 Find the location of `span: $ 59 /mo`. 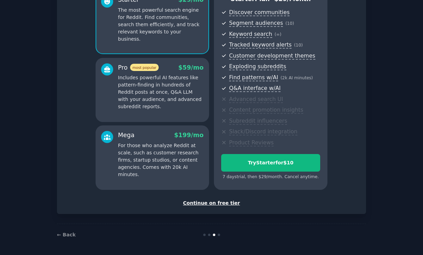

span: $ 59 /mo is located at coordinates (191, 68).